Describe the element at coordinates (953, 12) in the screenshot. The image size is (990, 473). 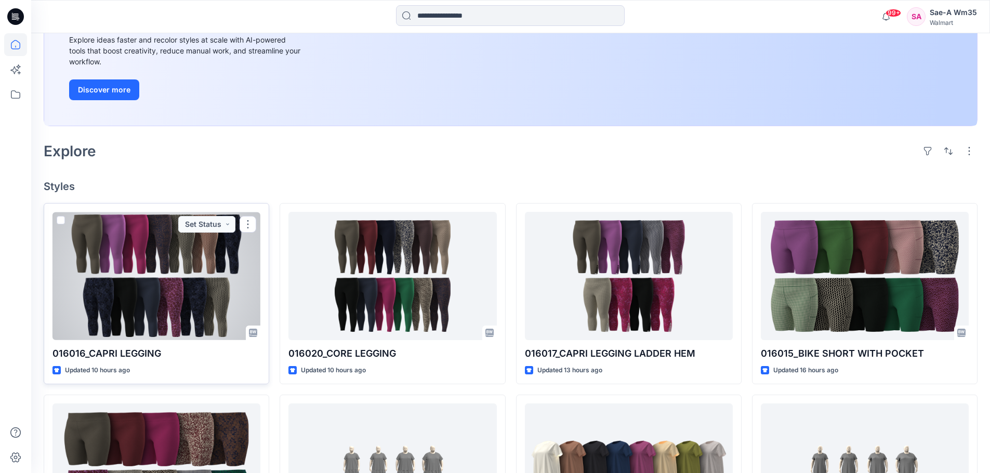
I see `div: Sae-A Wm35` at that location.